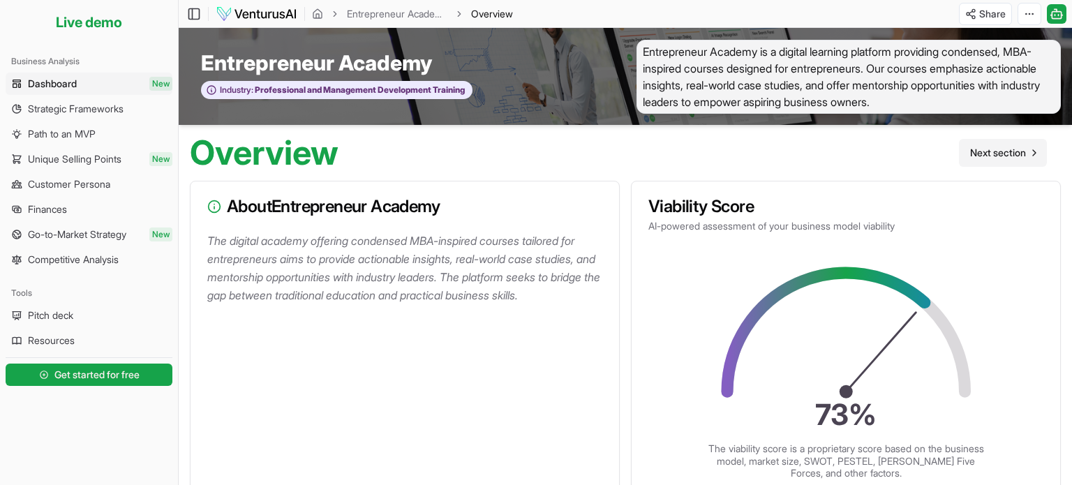 The width and height of the screenshot is (1072, 485). I want to click on div: Business Analysis, so click(89, 61).